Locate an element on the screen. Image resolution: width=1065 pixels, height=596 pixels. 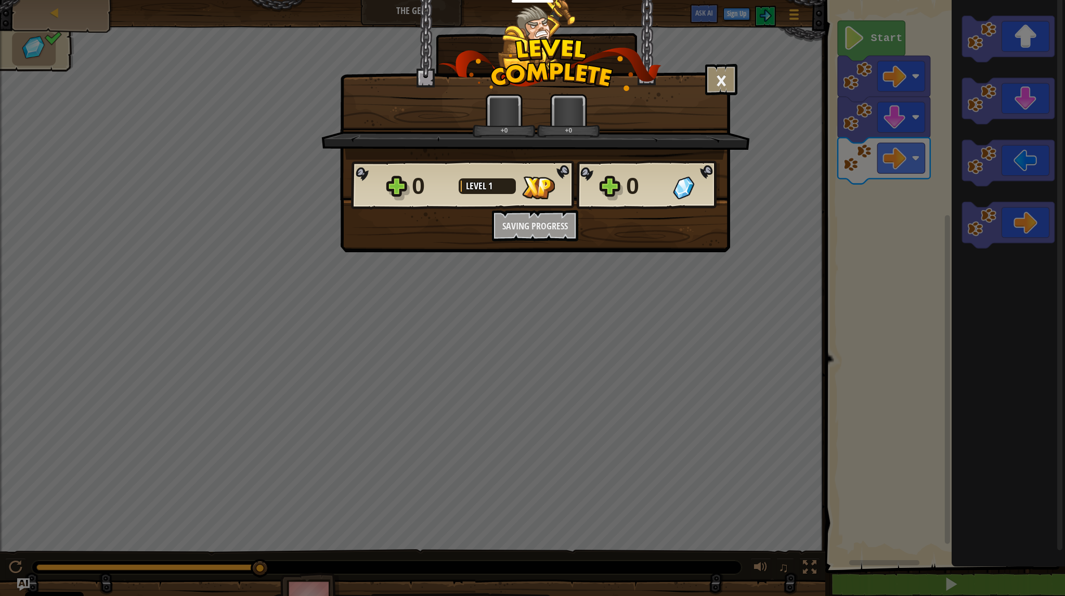
img: XP Gained is located at coordinates (538, 188).